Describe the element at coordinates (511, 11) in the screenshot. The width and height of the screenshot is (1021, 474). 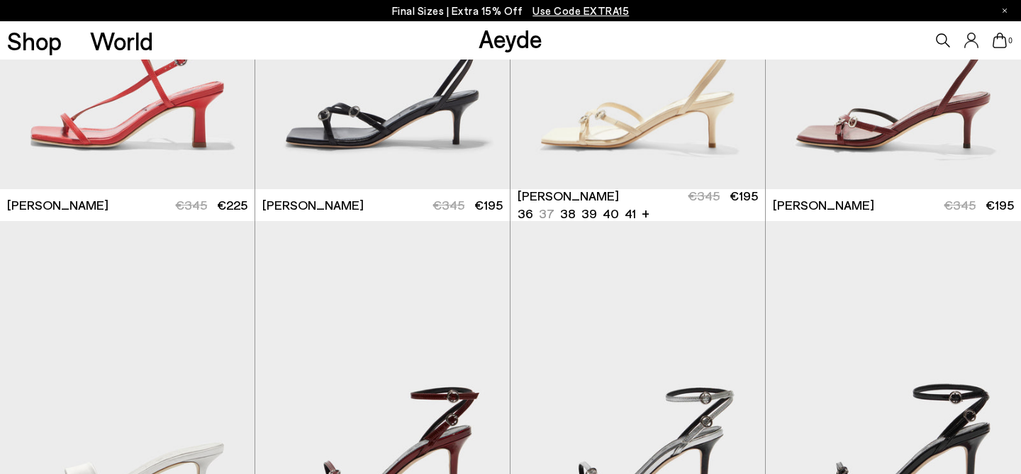
I see `p: Final Sizes | Extra 15% Off` at that location.